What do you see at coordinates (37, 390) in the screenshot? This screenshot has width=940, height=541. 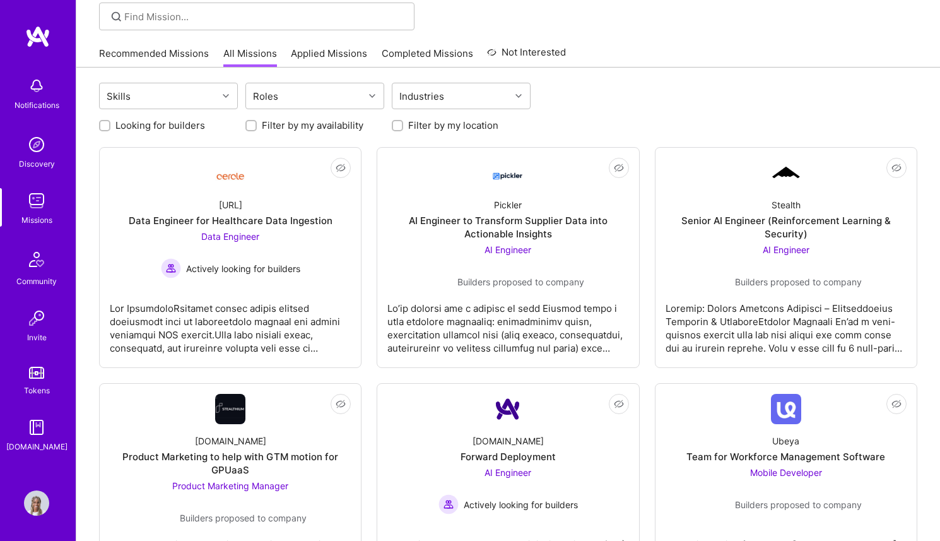 I see `div: Tokens` at bounding box center [37, 390].